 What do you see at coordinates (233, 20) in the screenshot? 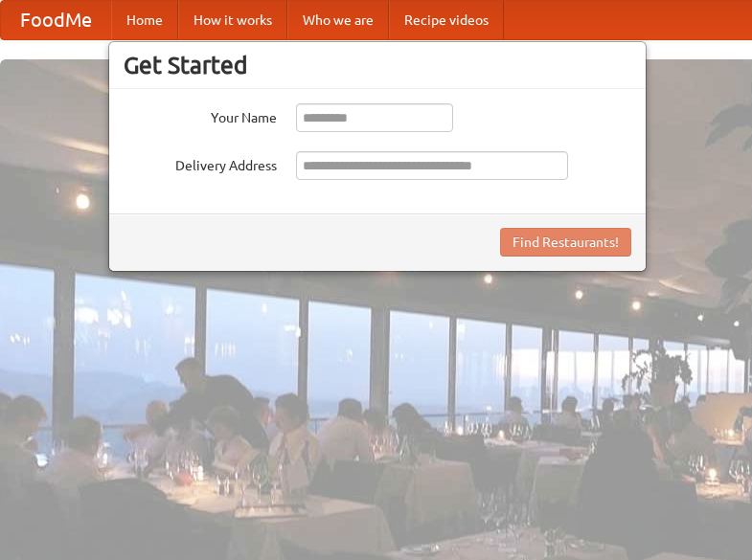
I see `a: How it works` at bounding box center [233, 20].